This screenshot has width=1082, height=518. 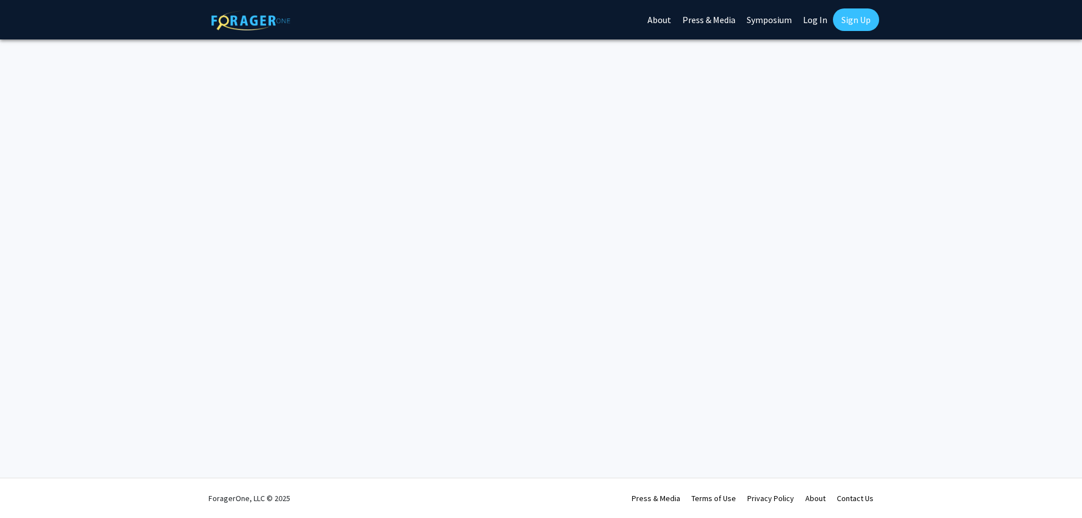 What do you see at coordinates (713, 498) in the screenshot?
I see `a: Terms of Use` at bounding box center [713, 498].